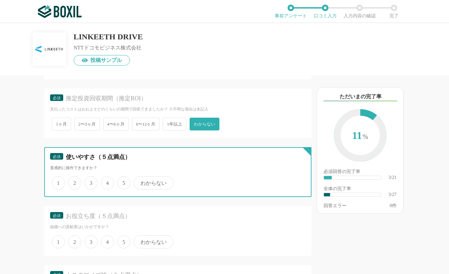 The image size is (449, 274). I want to click on li: 完了, so click(394, 11).